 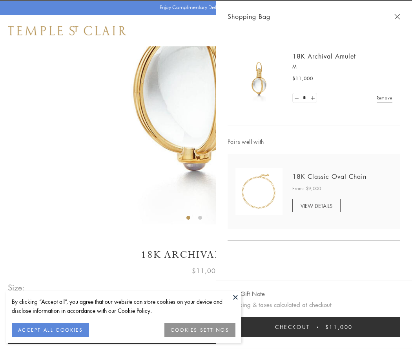 What do you see at coordinates (314, 141) in the screenshot?
I see `span: Pairs well with` at bounding box center [314, 141].